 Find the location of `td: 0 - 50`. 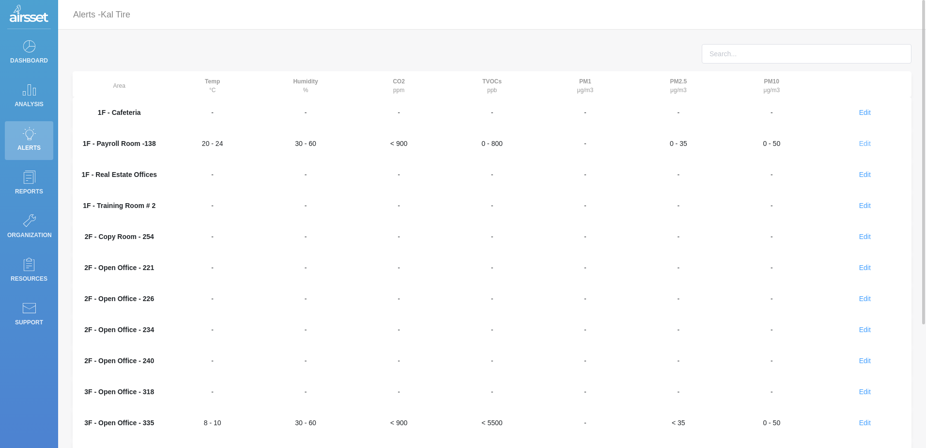

td: 0 - 50 is located at coordinates (772, 143).